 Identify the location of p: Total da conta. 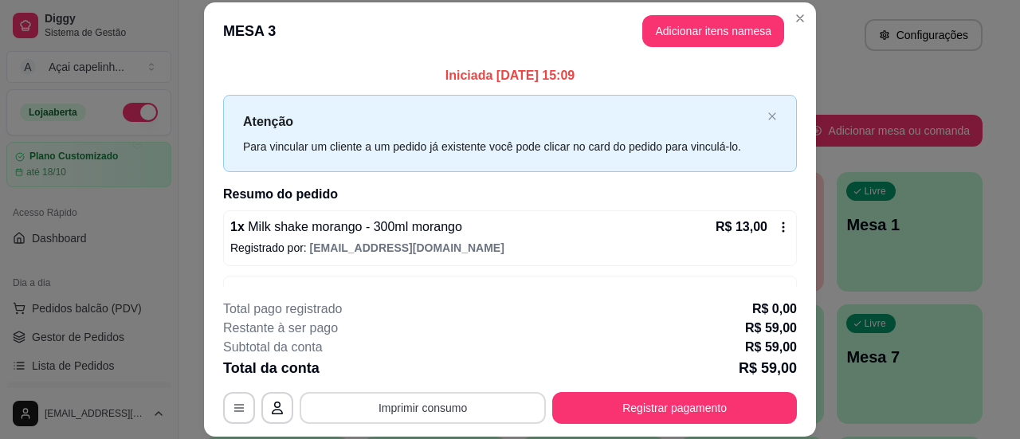
(271, 368).